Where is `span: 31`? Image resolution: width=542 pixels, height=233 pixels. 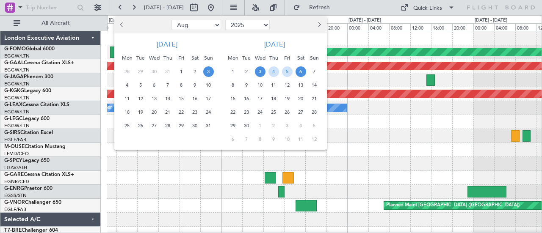
span: 31 is located at coordinates (208, 126).